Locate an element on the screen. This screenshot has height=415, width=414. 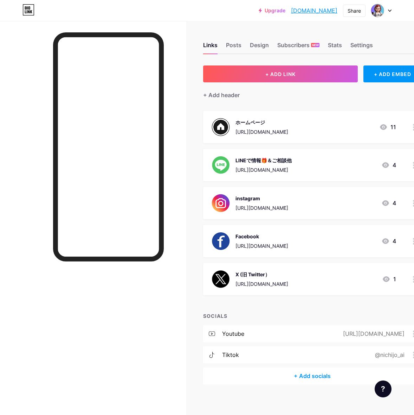
div: LINEで情報🎁＆ご相談他 is located at coordinates (264, 160).